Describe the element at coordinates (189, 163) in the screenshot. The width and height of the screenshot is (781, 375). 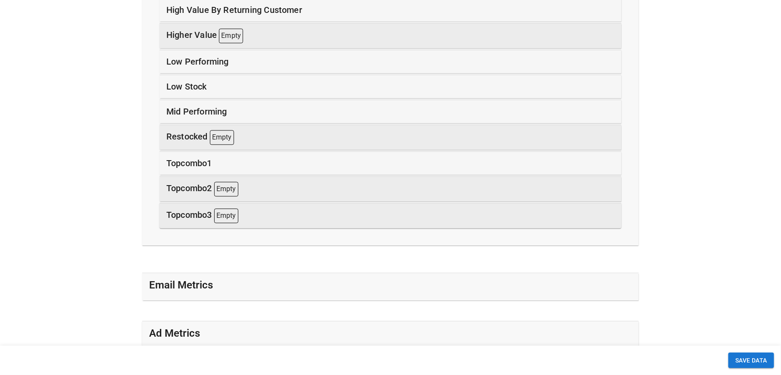
I see `p: topcombo1` at that location.